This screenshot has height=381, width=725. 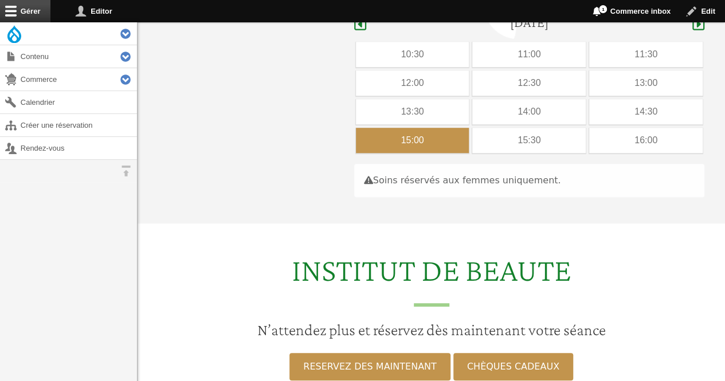 I want to click on a: RESERVEZ DES MAINTENANT, so click(x=370, y=367).